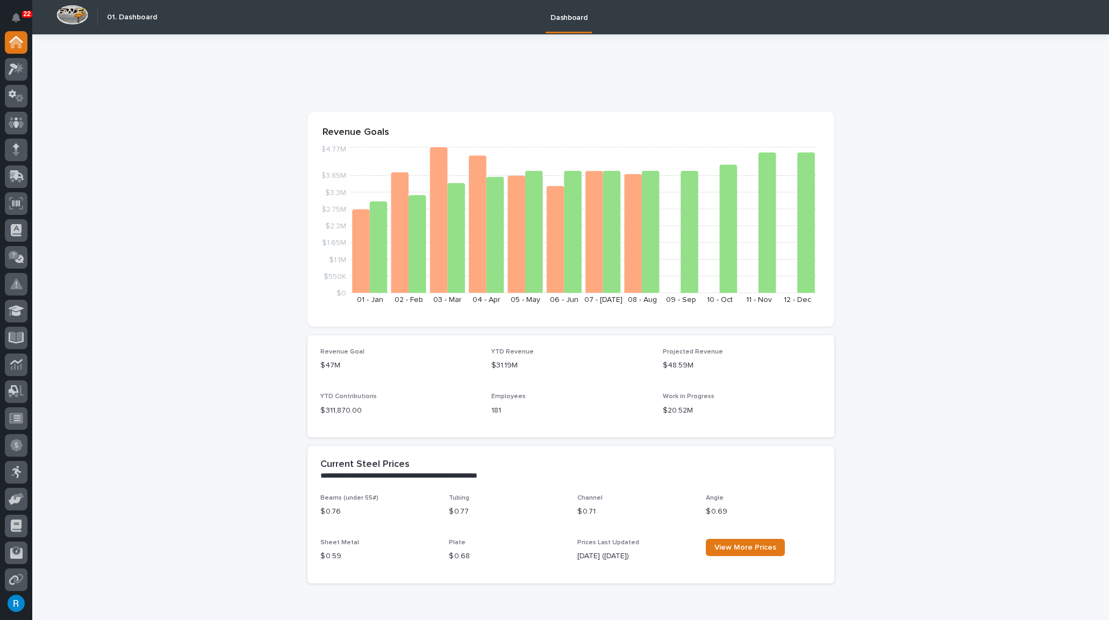  Describe the element at coordinates (487, 300) in the screenshot. I see `text: 04 - Apr` at that location.